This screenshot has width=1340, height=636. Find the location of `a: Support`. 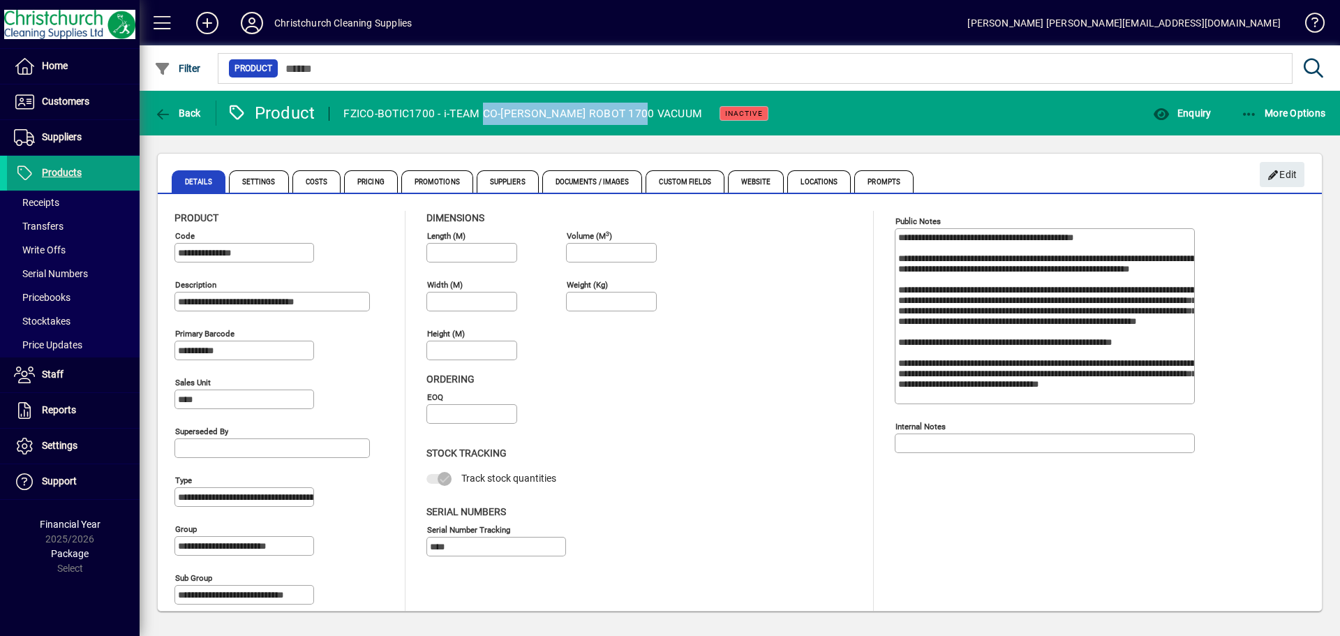

a: Support is located at coordinates (73, 481).